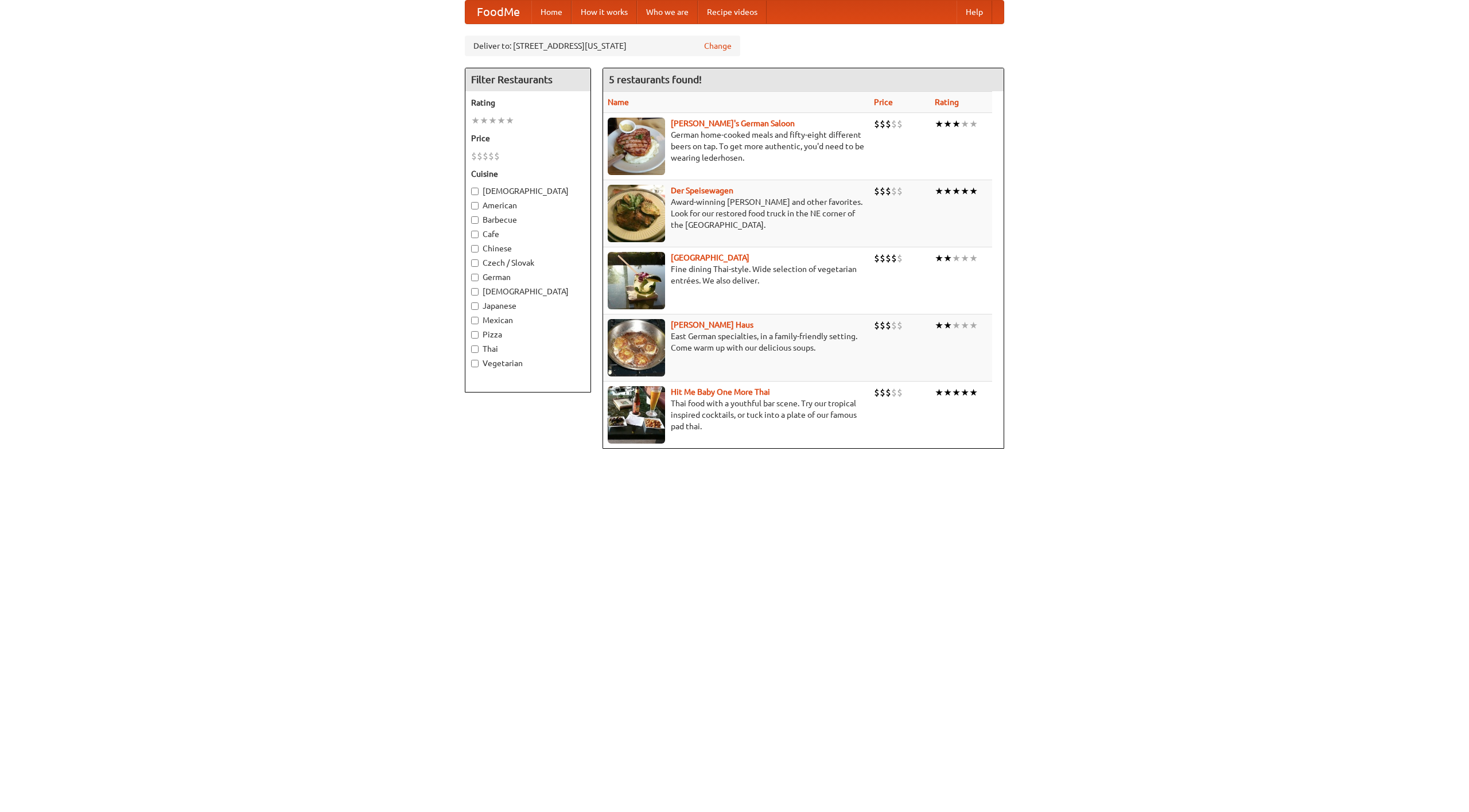 Image resolution: width=1469 pixels, height=812 pixels. I want to click on input: Japanese, so click(475, 306).